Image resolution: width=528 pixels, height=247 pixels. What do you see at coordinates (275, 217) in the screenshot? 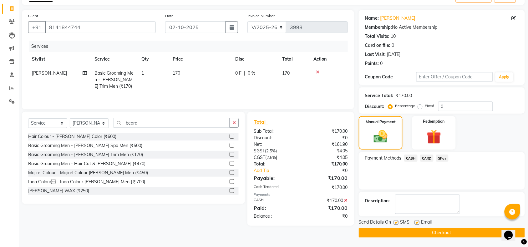
I see `div: Balance :` at bounding box center [275, 217].